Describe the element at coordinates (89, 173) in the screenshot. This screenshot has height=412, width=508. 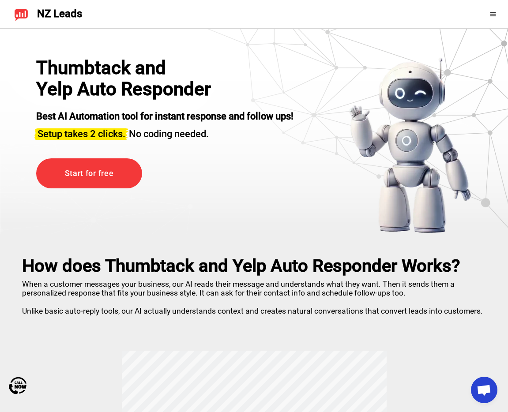
I see `a: Start for free` at that location.